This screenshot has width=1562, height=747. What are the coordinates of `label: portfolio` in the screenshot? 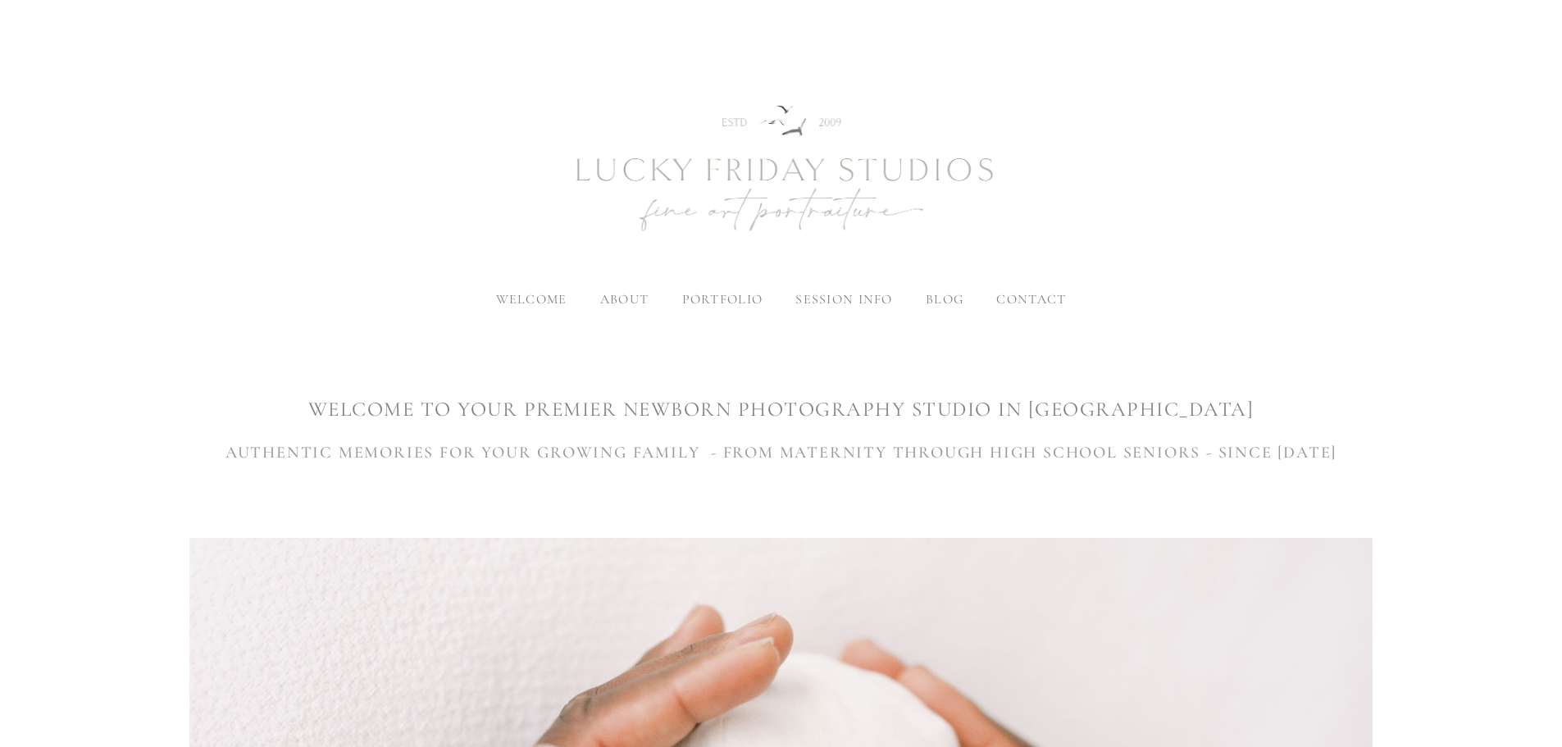 It's located at (722, 299).